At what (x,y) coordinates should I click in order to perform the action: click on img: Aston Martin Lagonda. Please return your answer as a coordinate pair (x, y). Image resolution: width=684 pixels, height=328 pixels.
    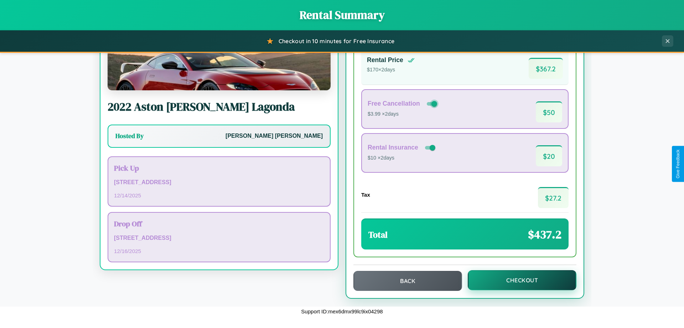
    Looking at the image, I should click on (219, 55).